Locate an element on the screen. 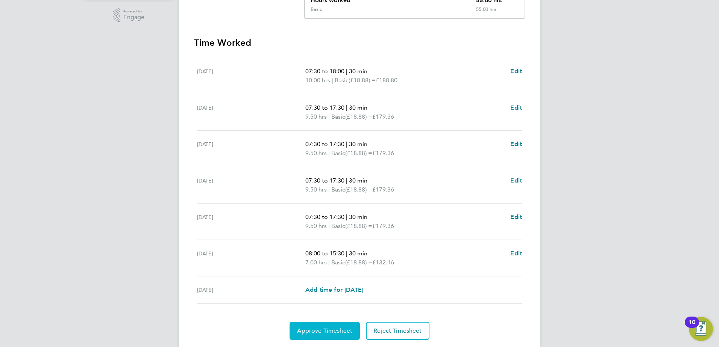 This screenshot has width=719, height=347. span: Reject Timesheet is located at coordinates (397, 331).